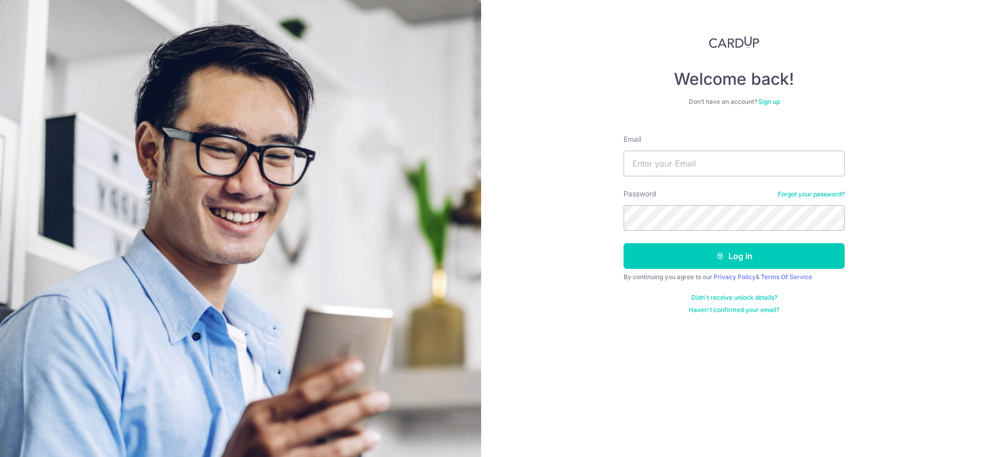  What do you see at coordinates (734, 276) in the screenshot?
I see `a: Privacy Policy` at bounding box center [734, 276].